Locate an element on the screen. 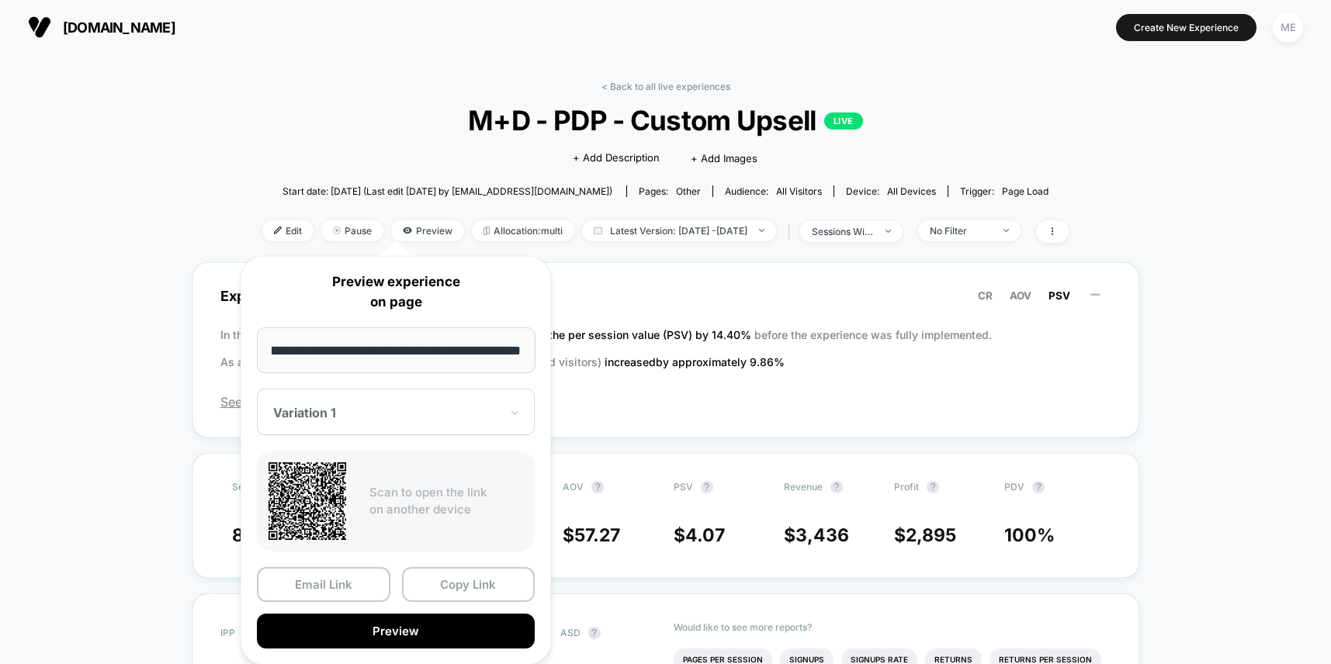 Image resolution: width=1331 pixels, height=664 pixels. button: PSV is located at coordinates (1059, 296).